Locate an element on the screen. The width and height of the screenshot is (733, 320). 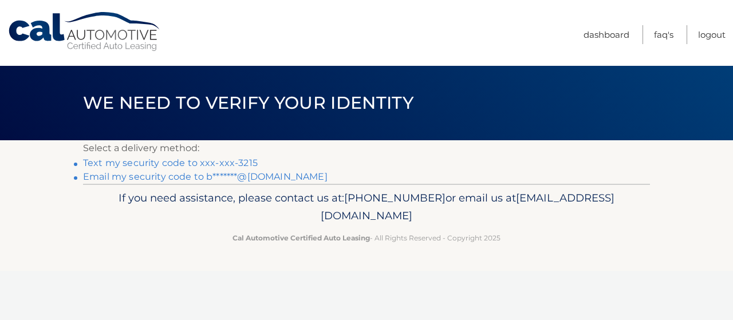
a: Cal Automotive is located at coordinates (85, 32).